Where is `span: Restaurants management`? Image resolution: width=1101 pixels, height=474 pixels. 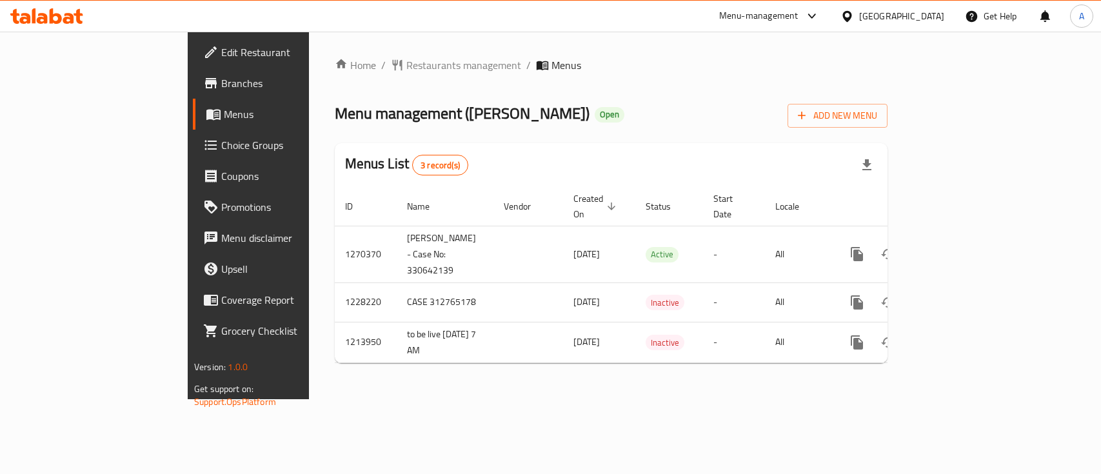
span: Restaurants management is located at coordinates (464, 65).